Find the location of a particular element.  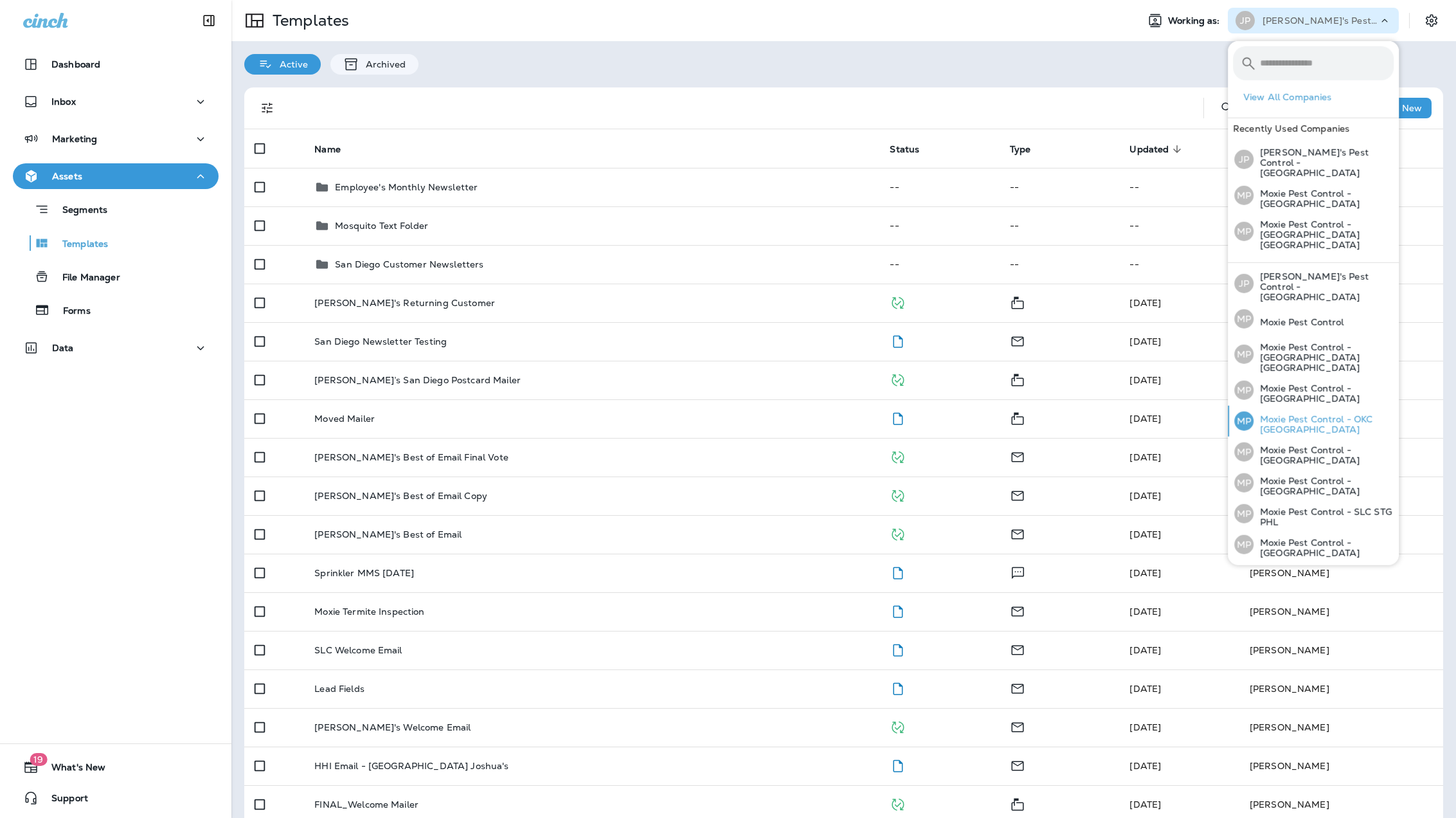

button: File Manager is located at coordinates (116, 276).